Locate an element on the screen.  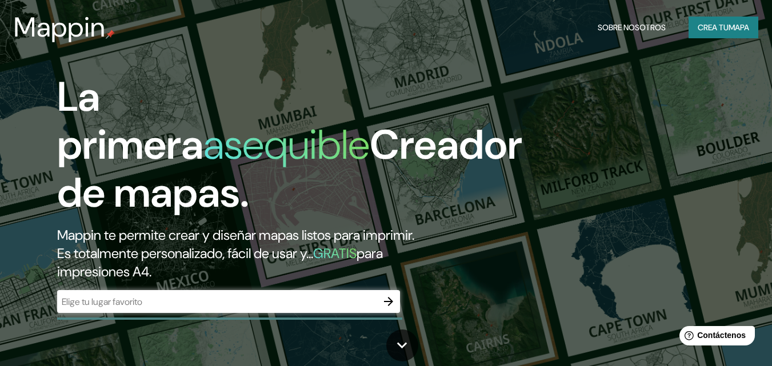
font: GRATIS is located at coordinates (335, 253).